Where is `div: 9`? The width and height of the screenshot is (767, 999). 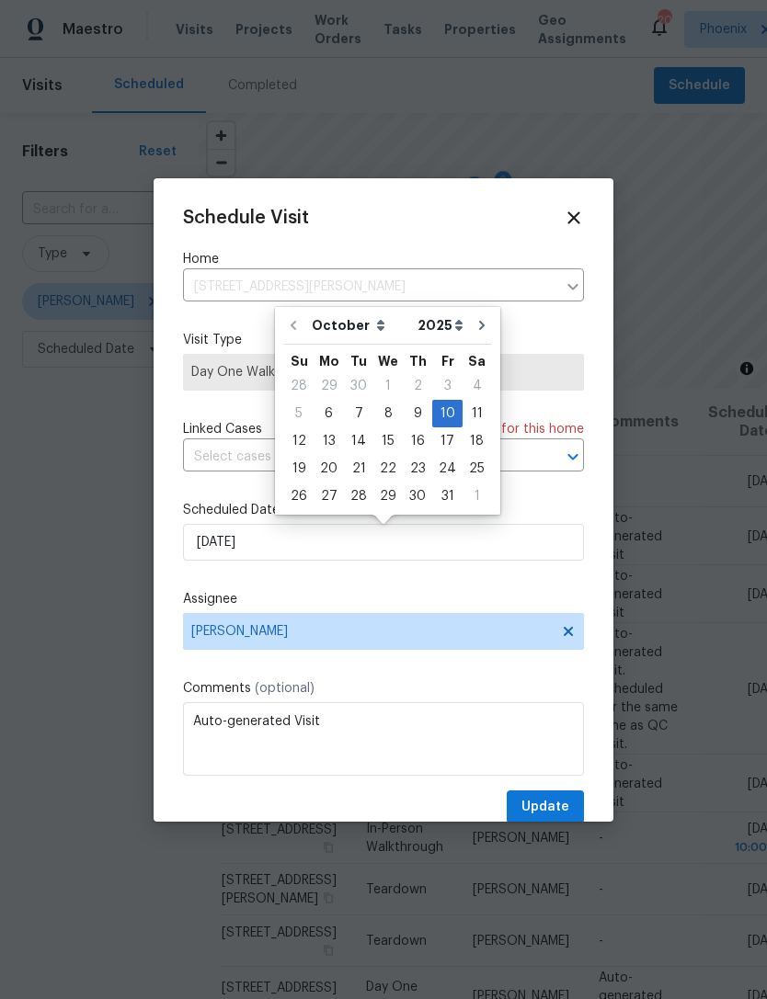 div: 9 is located at coordinates (417, 414).